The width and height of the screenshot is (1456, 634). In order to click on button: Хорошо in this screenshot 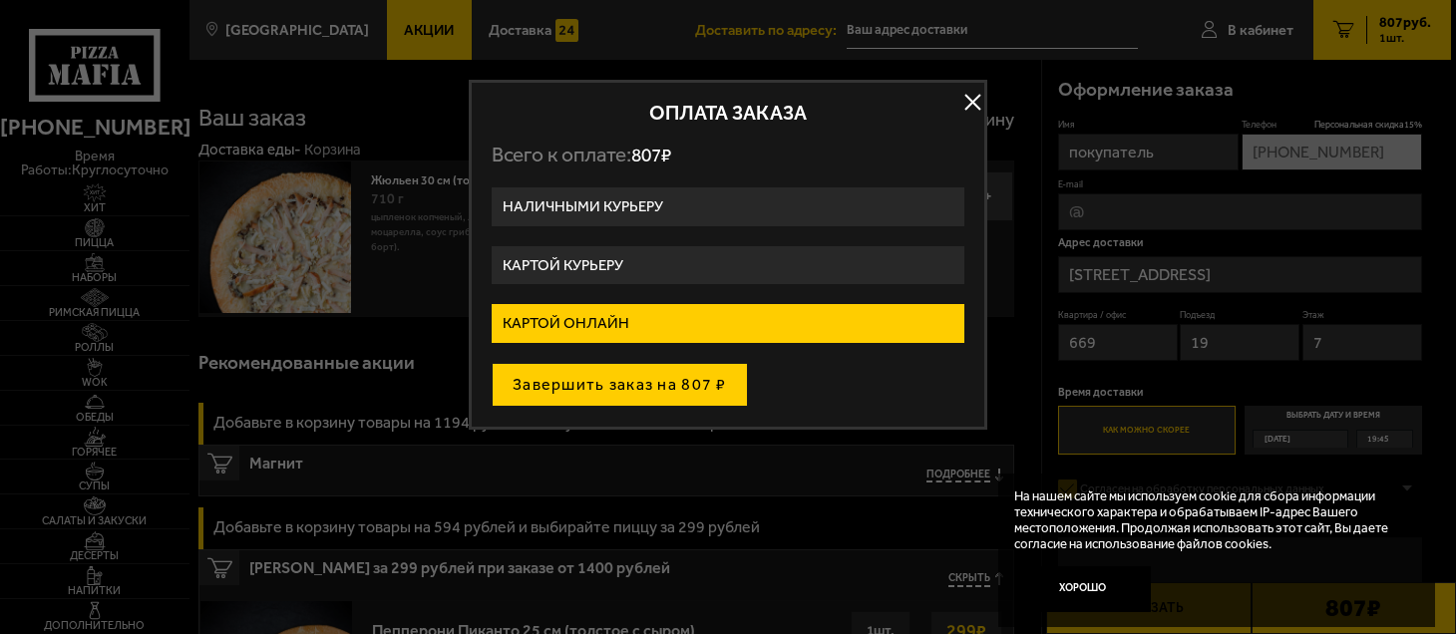, I will do `click(1082, 589)`.